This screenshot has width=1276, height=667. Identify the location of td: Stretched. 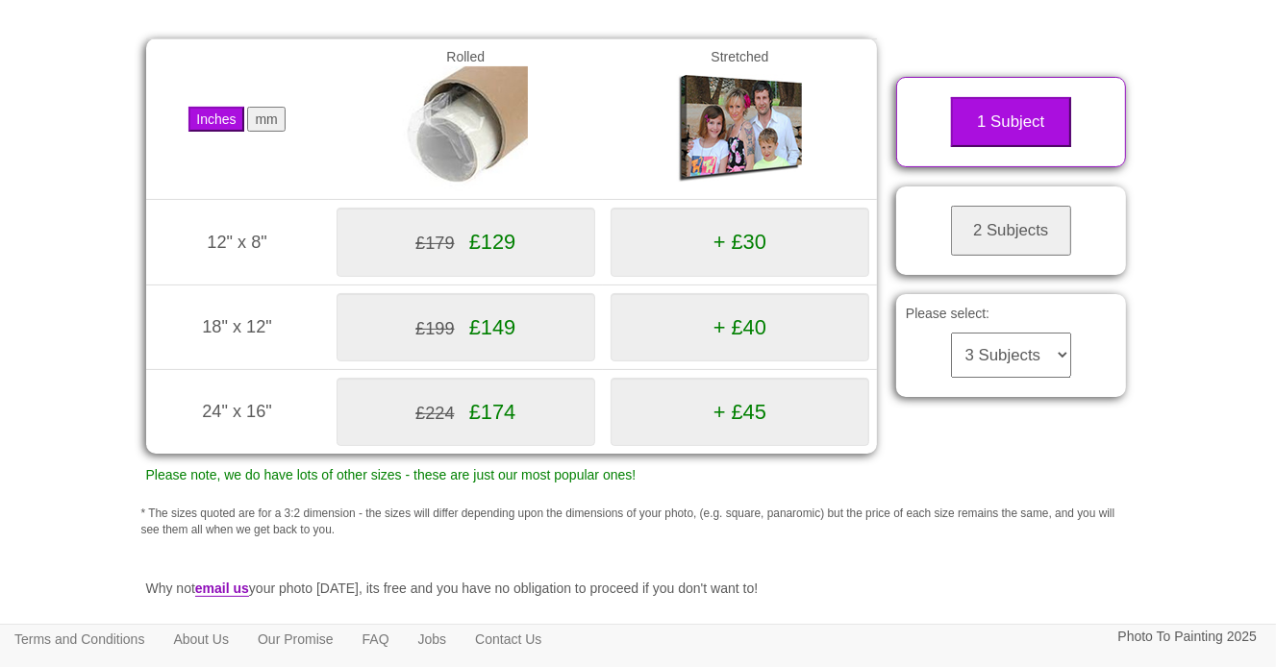
(739, 119).